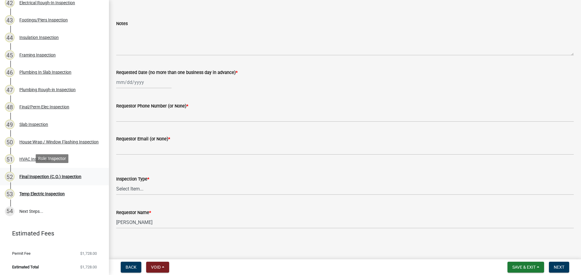 This screenshot has width=581, height=275. I want to click on div: 47, so click(10, 90).